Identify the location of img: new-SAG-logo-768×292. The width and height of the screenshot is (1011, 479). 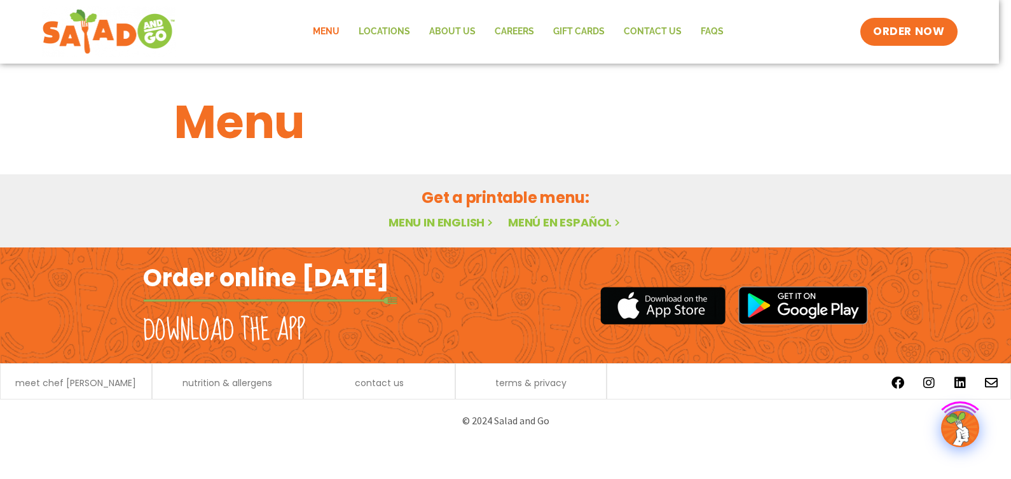
(109, 32).